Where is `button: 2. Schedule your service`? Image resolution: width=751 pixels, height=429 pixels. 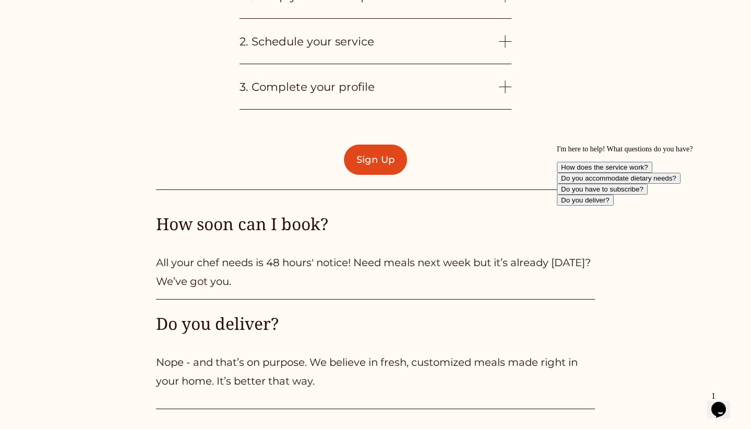
button: 2. Schedule your service is located at coordinates (375, 41).